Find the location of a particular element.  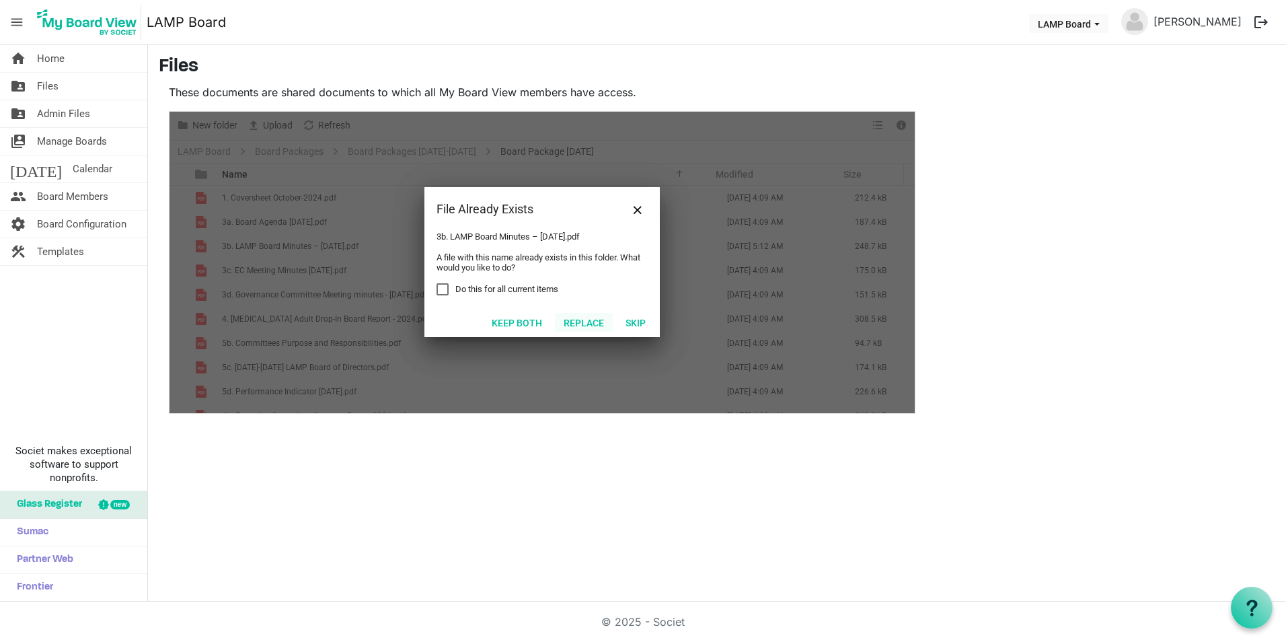

span: Sumac is located at coordinates (29, 532).